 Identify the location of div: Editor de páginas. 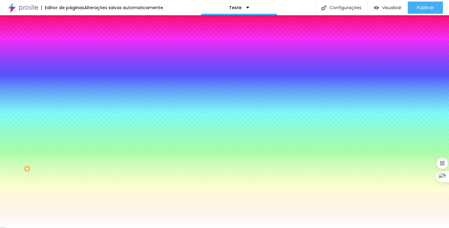
(63, 8).